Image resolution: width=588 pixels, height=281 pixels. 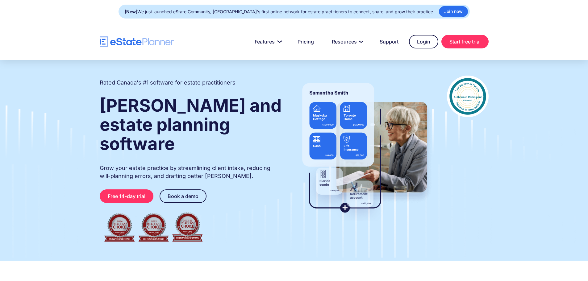 I want to click on h2: Rated Canada's #1 software for estate practitioners, so click(x=168, y=83).